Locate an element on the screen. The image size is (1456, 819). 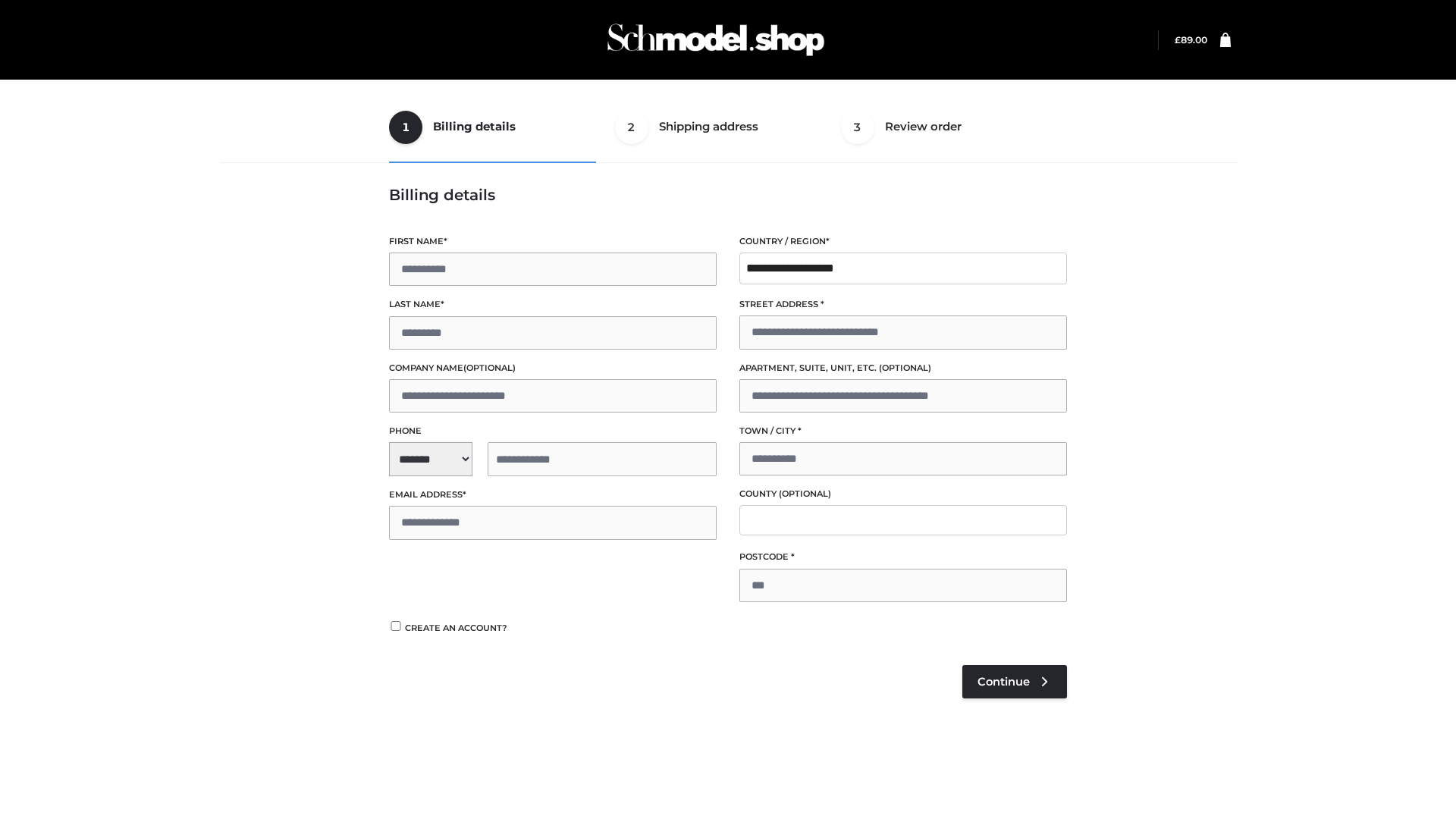
label: Country / Region is located at coordinates (903, 241).